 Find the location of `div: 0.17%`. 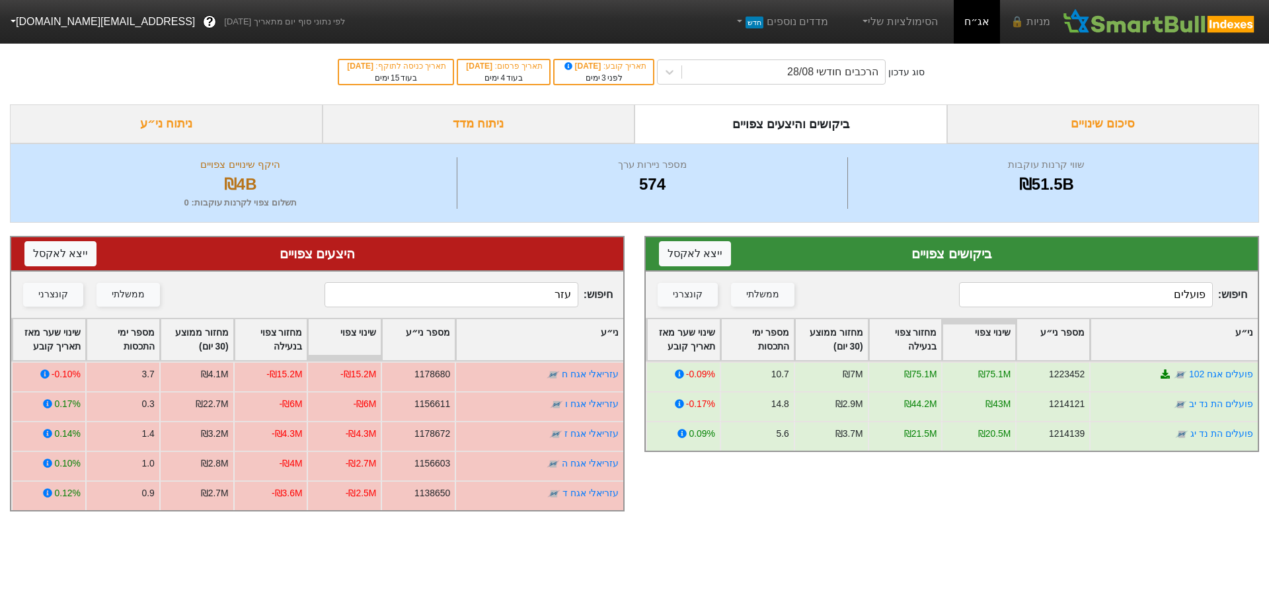

div: 0.17% is located at coordinates (67, 404).